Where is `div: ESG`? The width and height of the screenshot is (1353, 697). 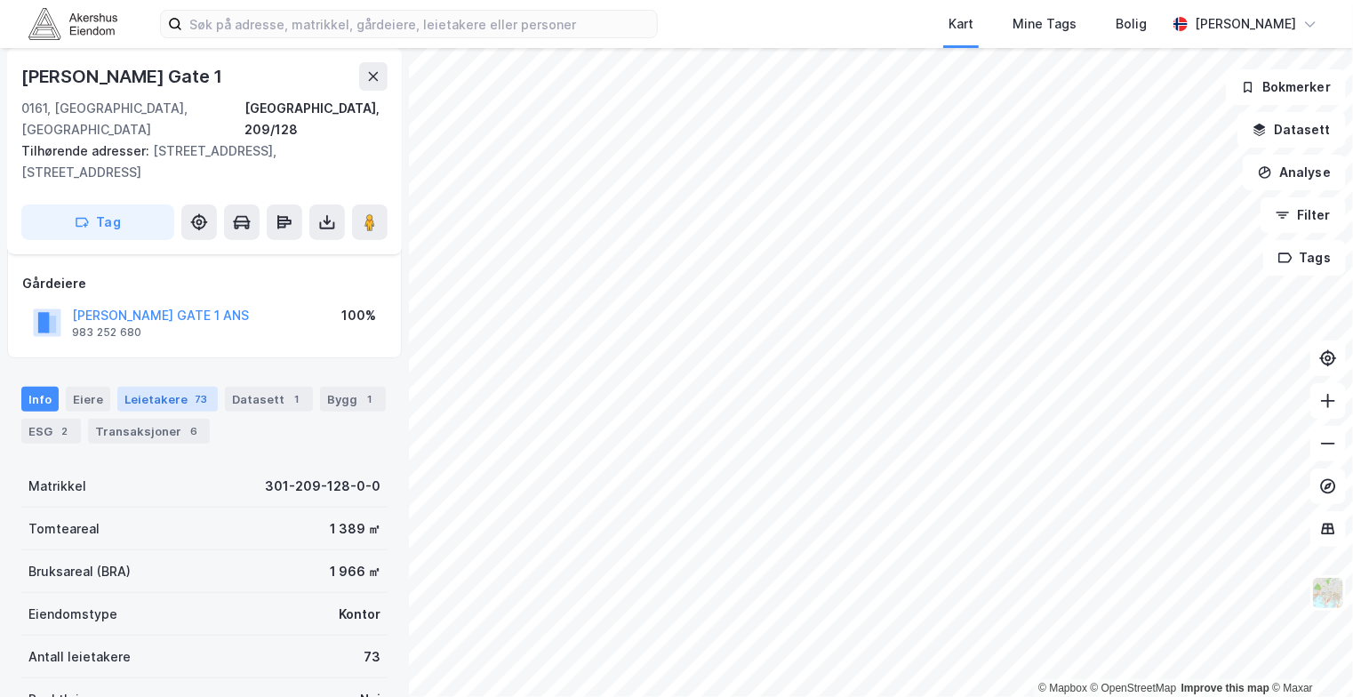 div: ESG is located at coordinates (51, 431).